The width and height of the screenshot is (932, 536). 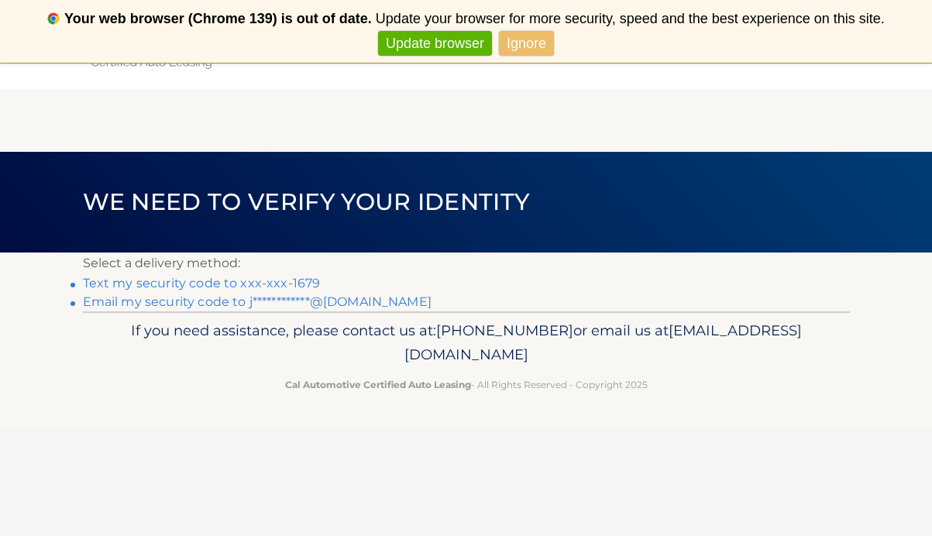 What do you see at coordinates (466, 384) in the screenshot?
I see `p: - All Rights Reserved - Copyright 2025` at bounding box center [466, 384].